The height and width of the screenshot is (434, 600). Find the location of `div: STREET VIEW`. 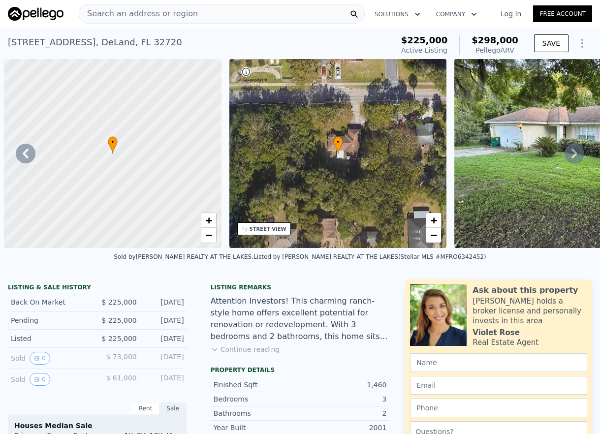

div: STREET VIEW is located at coordinates (268, 229).